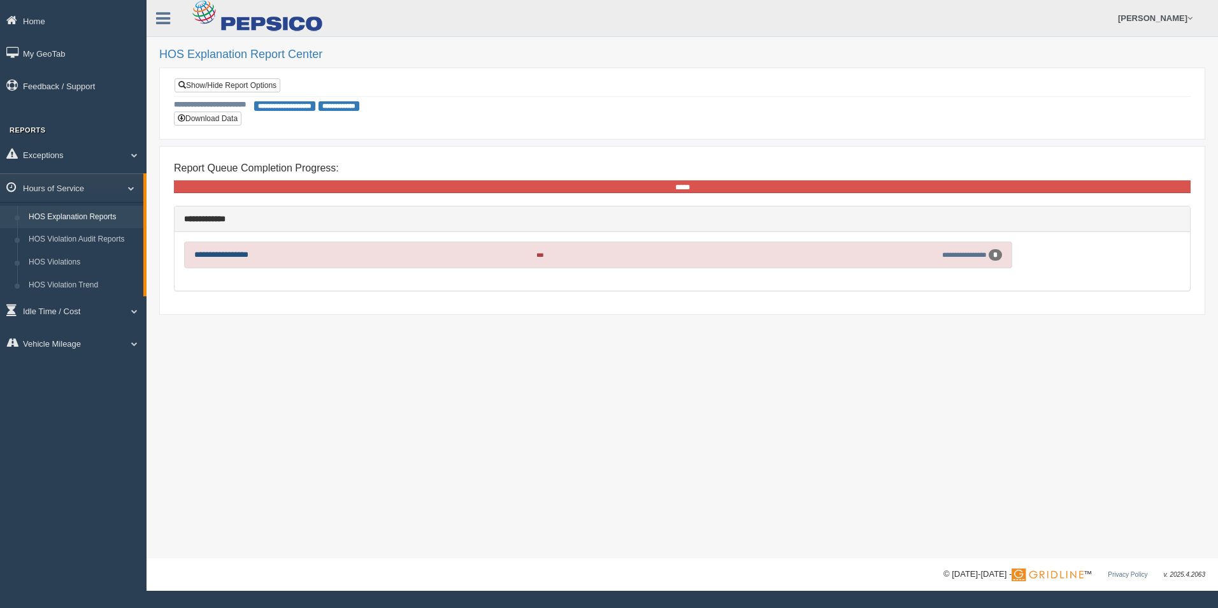  Describe the element at coordinates (83, 240) in the screenshot. I see `a: HOS Violation Audit Reports` at that location.